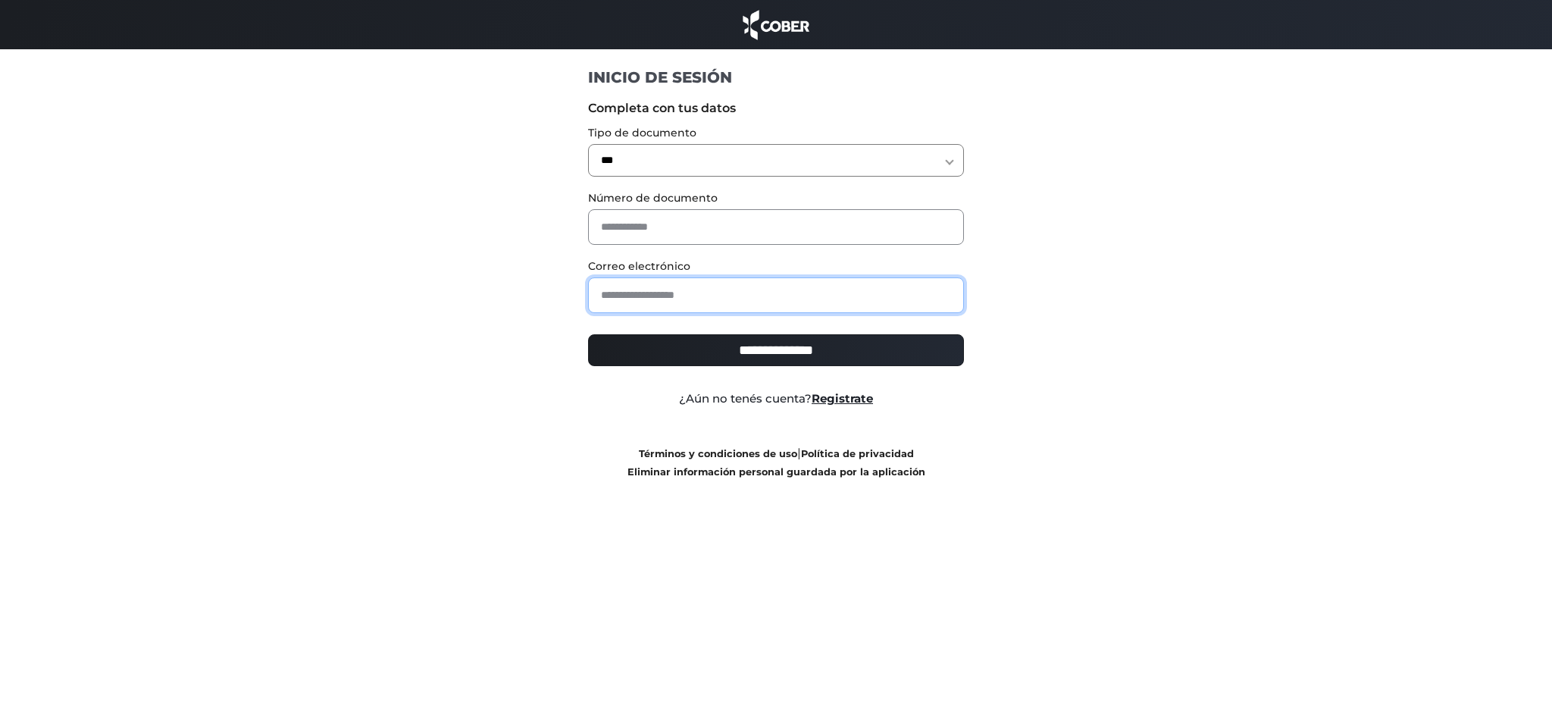 Image resolution: width=1552 pixels, height=702 pixels. What do you see at coordinates (776, 133) in the screenshot?
I see `label: Tipo de documento` at bounding box center [776, 133].